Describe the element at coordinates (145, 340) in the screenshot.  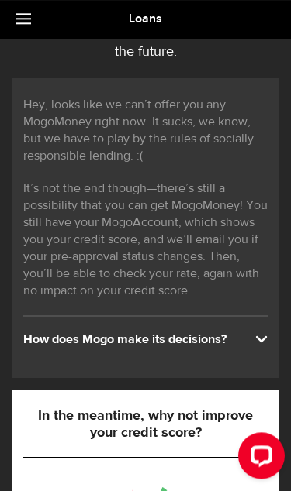
I see `div: How does Mogo make its decisions?` at that location.